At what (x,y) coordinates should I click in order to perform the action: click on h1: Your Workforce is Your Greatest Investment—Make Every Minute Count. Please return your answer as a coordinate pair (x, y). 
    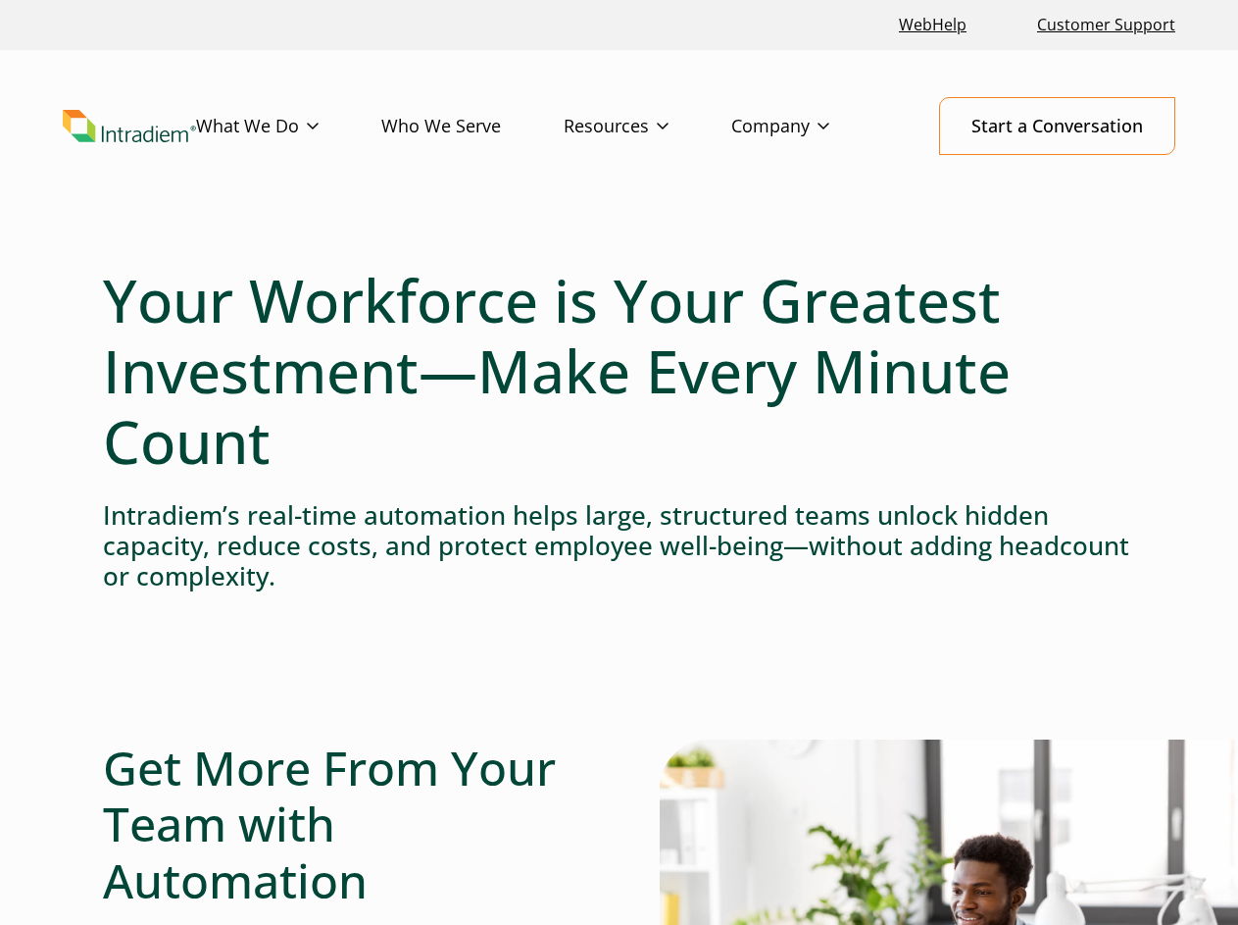
    Looking at the image, I should click on (619, 371).